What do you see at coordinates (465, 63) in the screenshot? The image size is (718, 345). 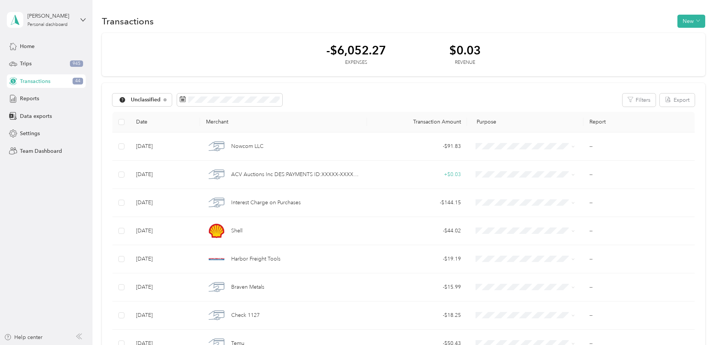 I see `div: Revenue` at bounding box center [465, 63].